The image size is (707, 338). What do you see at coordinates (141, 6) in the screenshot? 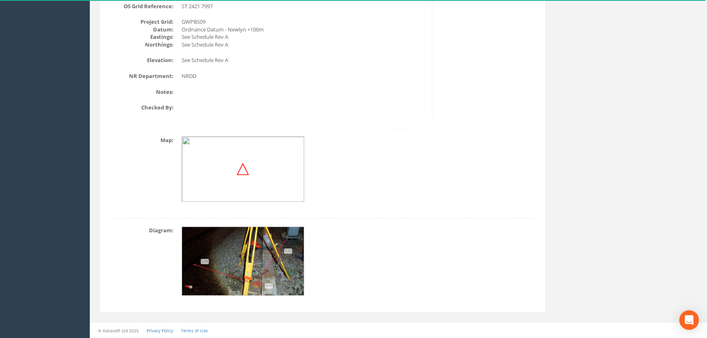
I see `dt: OS Grid Reference:` at bounding box center [141, 6].